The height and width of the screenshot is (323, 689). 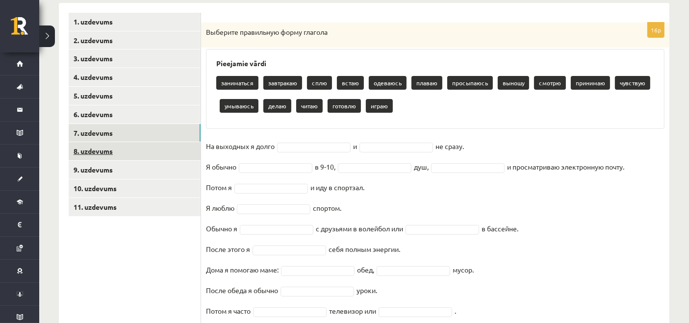 What do you see at coordinates (222, 228) in the screenshot?
I see `p: Обычно я` at bounding box center [222, 228].